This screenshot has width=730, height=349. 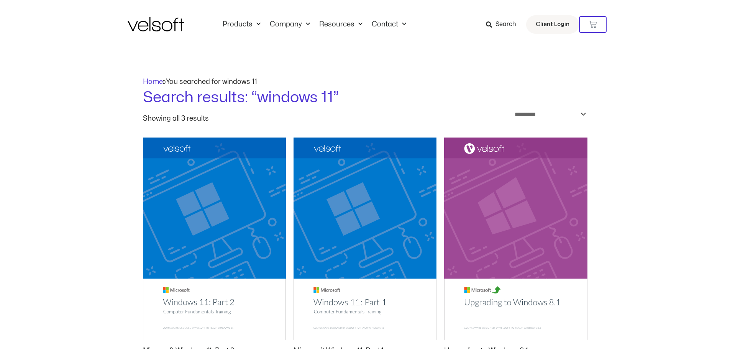 I want to click on span: Client Login, so click(x=553, y=25).